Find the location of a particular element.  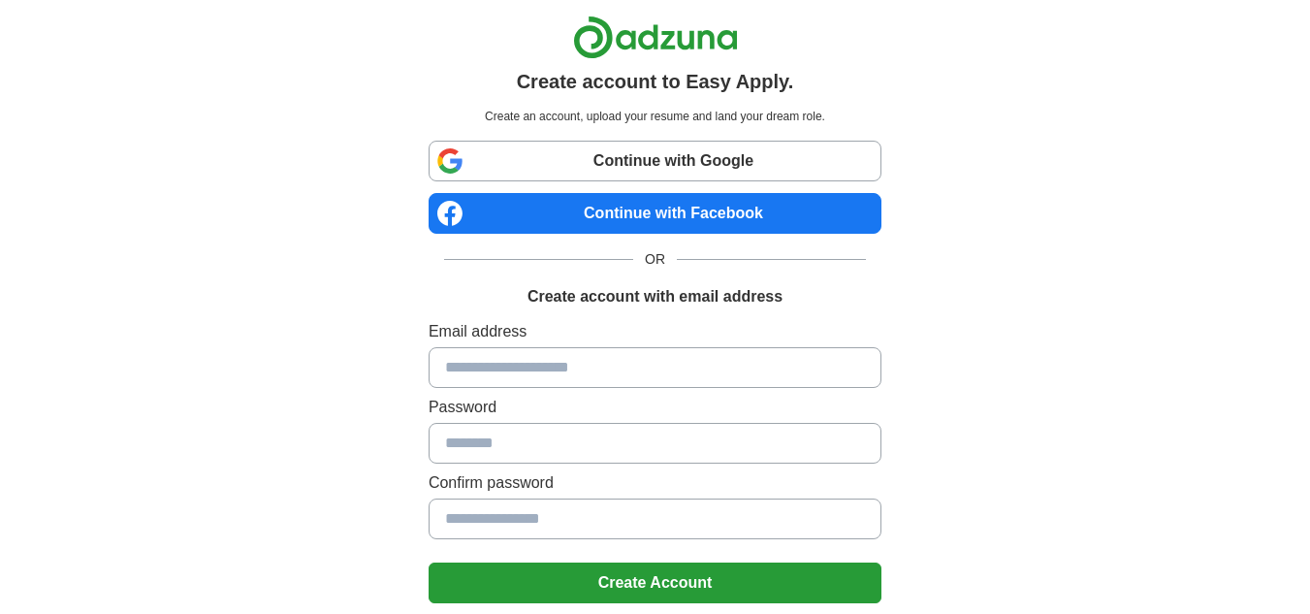

img: Adzuna logo is located at coordinates (655, 37).